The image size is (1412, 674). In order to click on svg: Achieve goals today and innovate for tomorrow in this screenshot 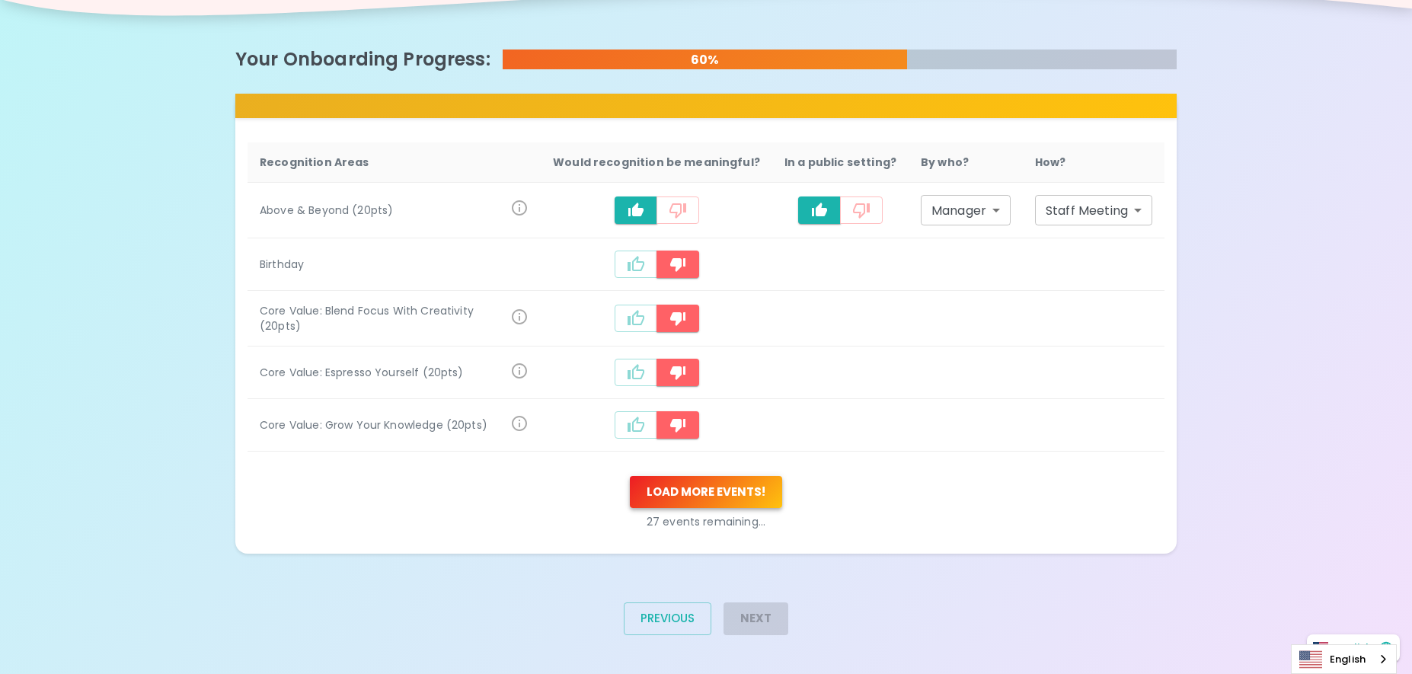, I will do `click(519, 317)`.